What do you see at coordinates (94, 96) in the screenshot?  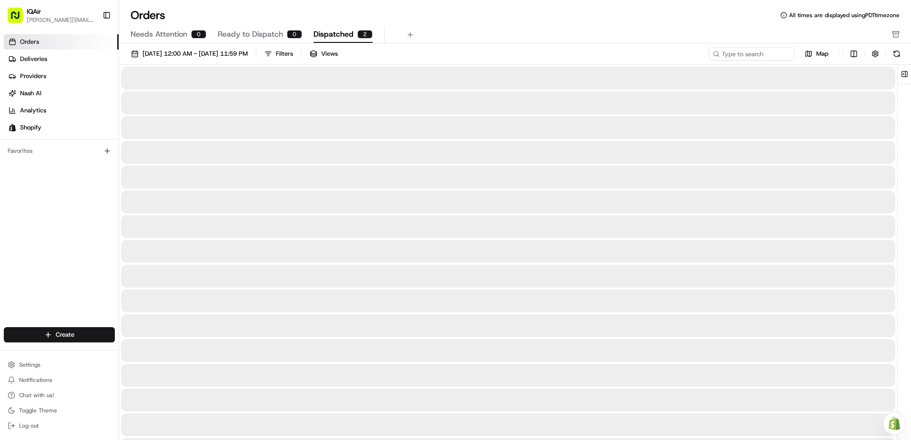 I see `div: Start new chat` at bounding box center [94, 96].